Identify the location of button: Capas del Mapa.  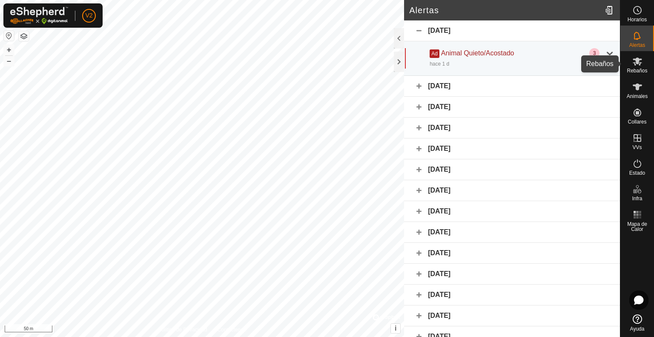
(24, 36).